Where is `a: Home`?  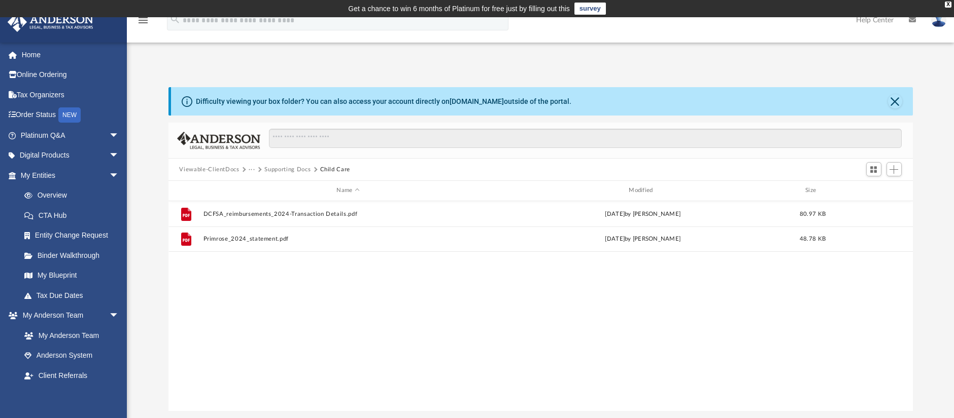 a: Home is located at coordinates (71, 55).